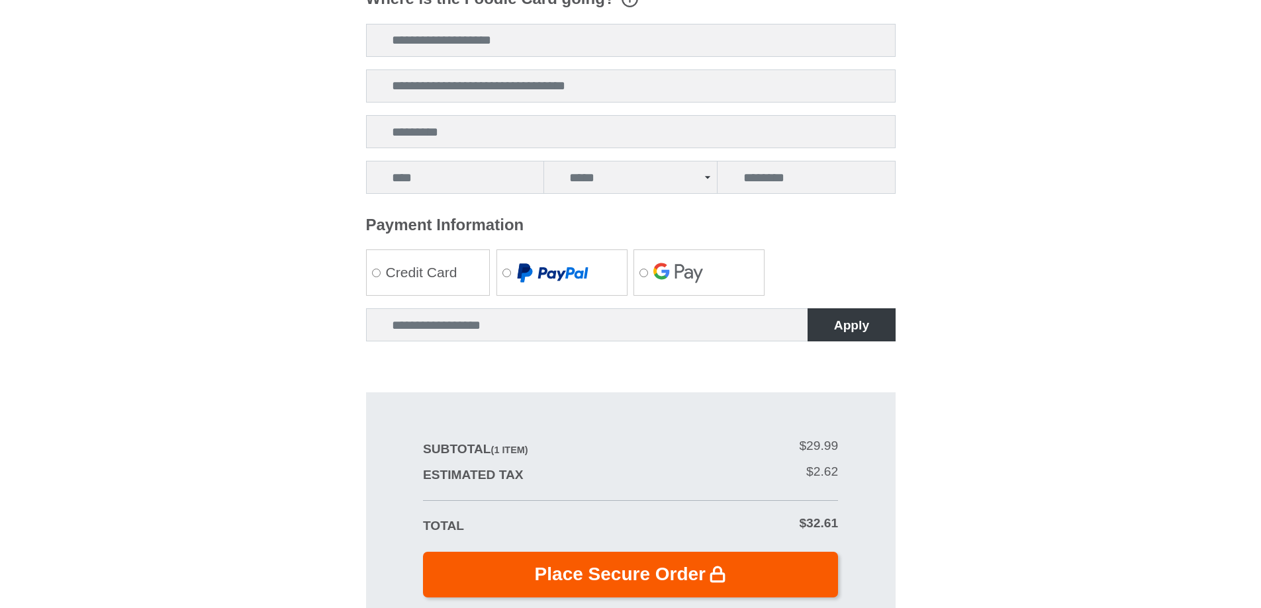  Describe the element at coordinates (587, 325) in the screenshot. I see `input: Enter coupon code` at that location.